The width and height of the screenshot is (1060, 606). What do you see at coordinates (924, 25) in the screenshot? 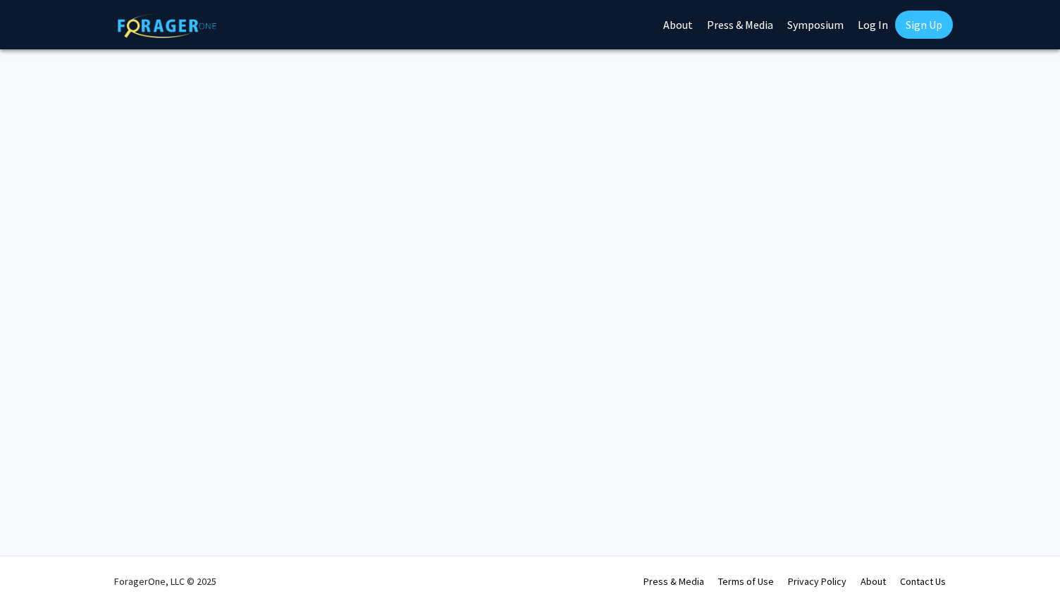
I see `a: Sign Up` at bounding box center [924, 25].